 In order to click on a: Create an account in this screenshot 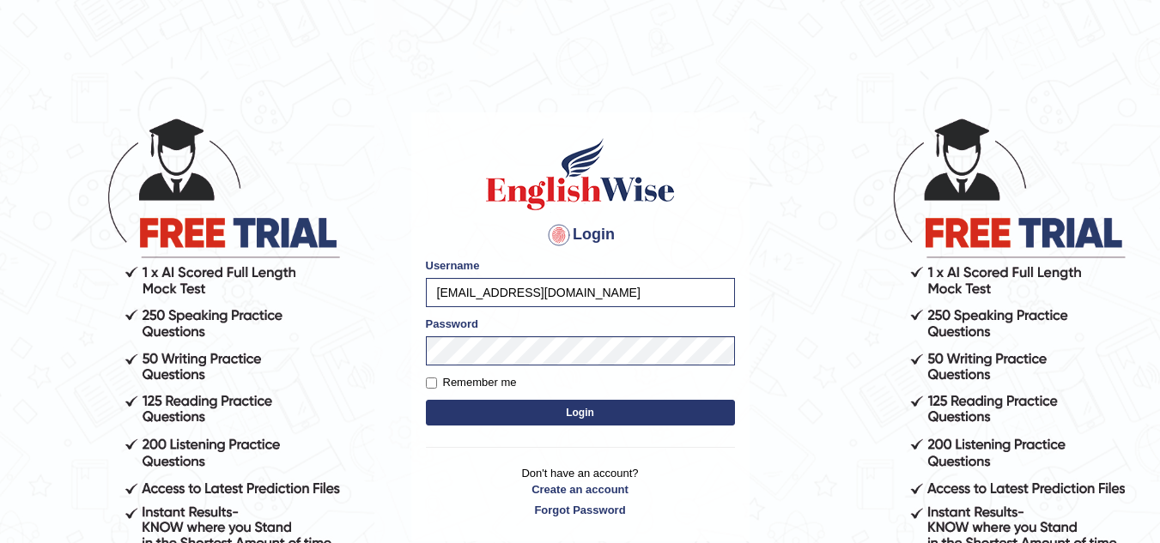, I will do `click(580, 489)`.